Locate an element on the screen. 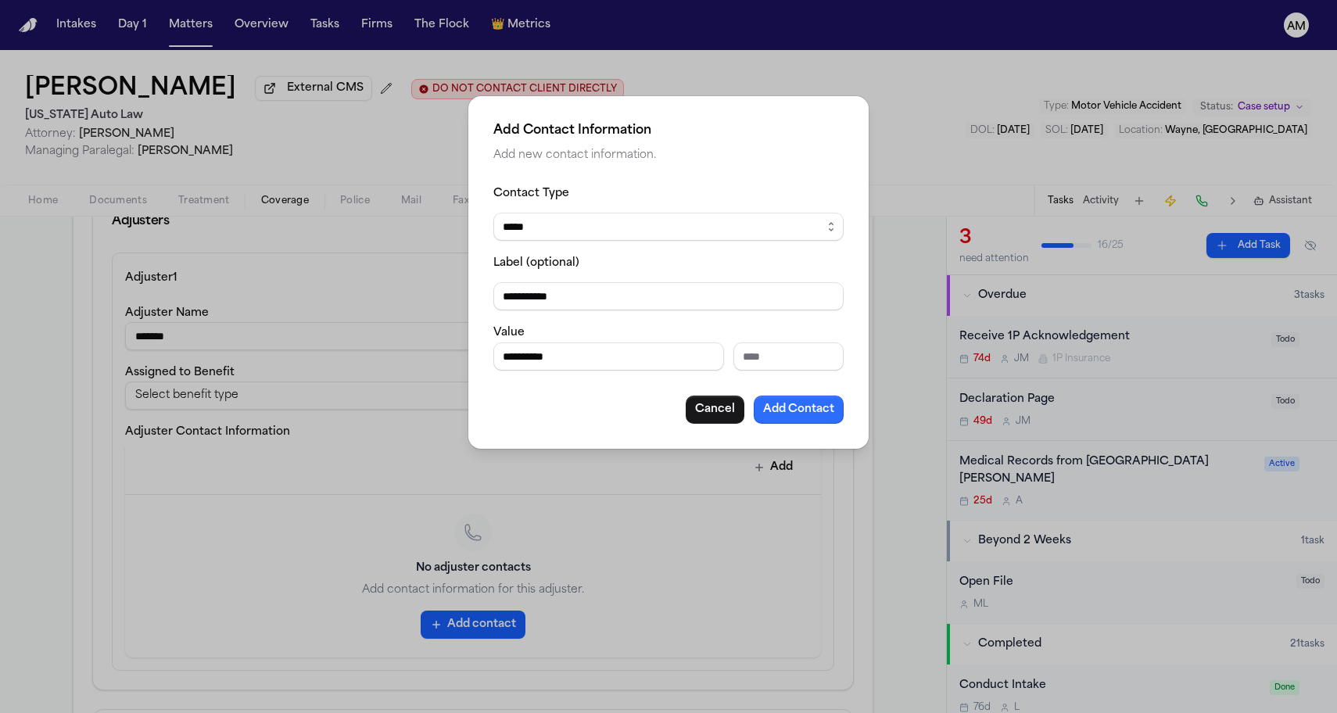 This screenshot has height=713, width=1337. h2: Add Contact Information is located at coordinates (668, 131).